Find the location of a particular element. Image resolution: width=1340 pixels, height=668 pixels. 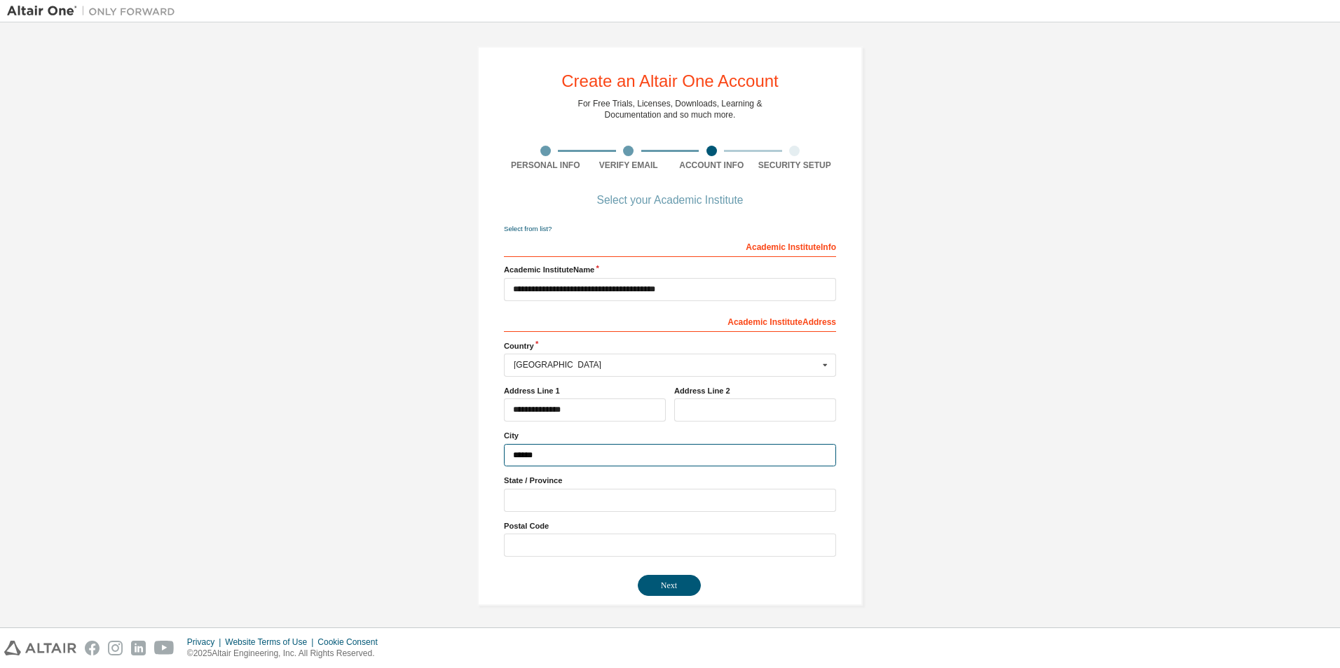

div: For Free Trials, Licenses, Downloads, Learning & Documentation and so much more. is located at coordinates (670, 109).